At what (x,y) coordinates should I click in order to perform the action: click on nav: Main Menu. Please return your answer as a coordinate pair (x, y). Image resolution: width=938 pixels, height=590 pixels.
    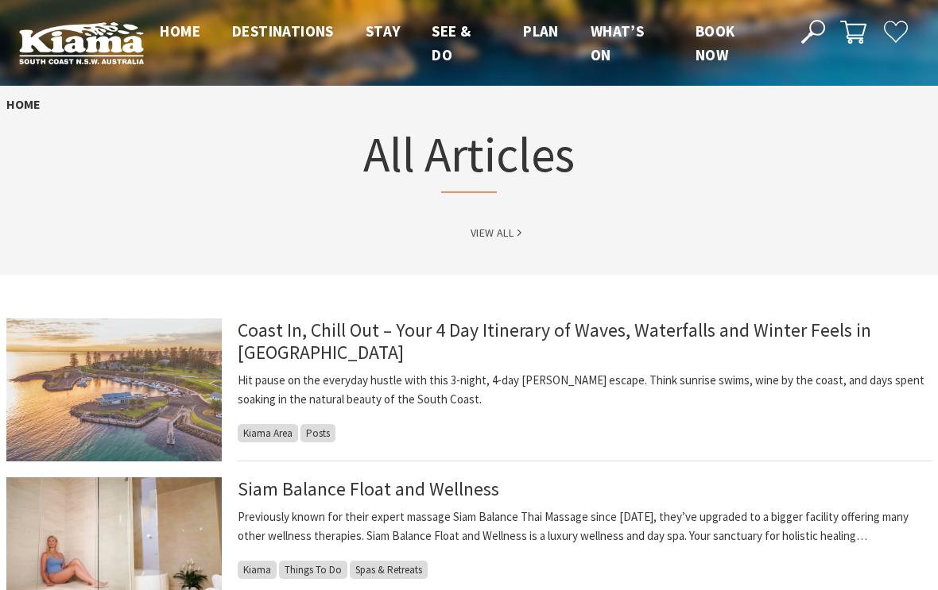
    Looking at the image, I should click on (463, 43).